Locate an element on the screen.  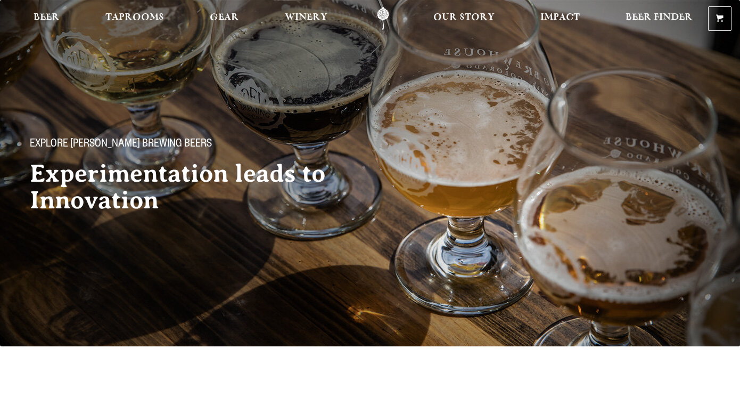
span: Beer is located at coordinates (46, 18).